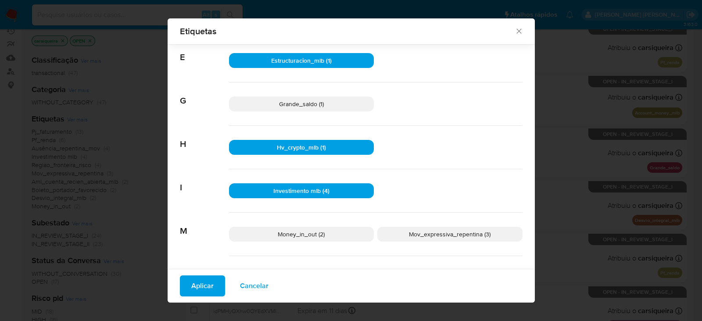 The image size is (702, 321). Describe the element at coordinates (302, 147) in the screenshot. I see `span: Hv_crypto_mlb (1)` at that location.